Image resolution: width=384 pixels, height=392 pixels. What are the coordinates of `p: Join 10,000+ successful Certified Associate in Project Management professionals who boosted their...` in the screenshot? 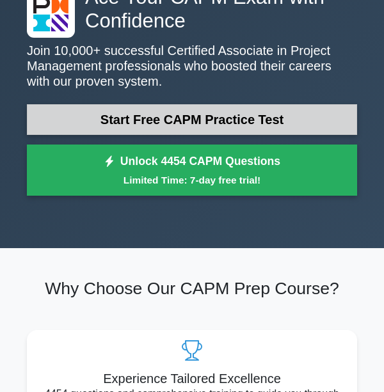 It's located at (192, 66).